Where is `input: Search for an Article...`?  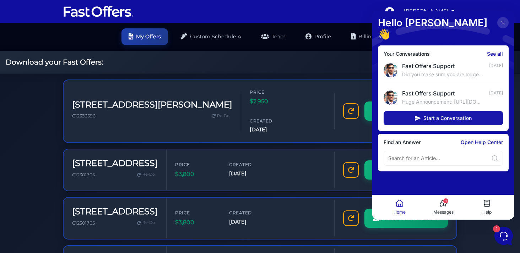 input: Search for an Article... is located at coordinates (66, 147).